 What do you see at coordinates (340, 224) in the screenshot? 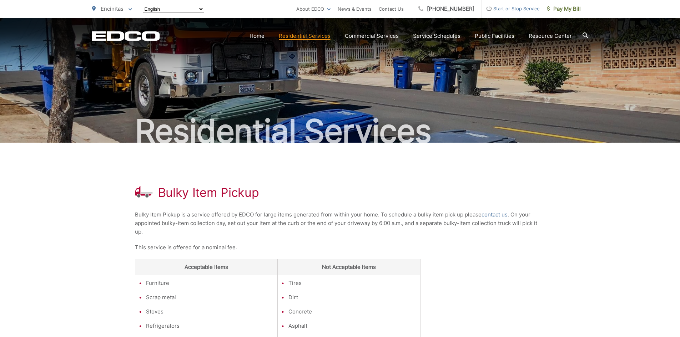
I see `p: Bulky Item Pickup is a service offered by EDCO for large items generated from within your home. T...` at bounding box center [340, 224].